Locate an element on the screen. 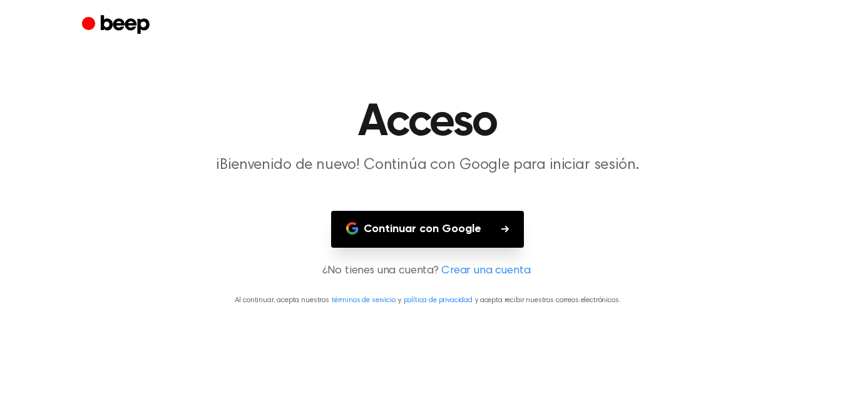  a: términos de servicio is located at coordinates (364, 301).